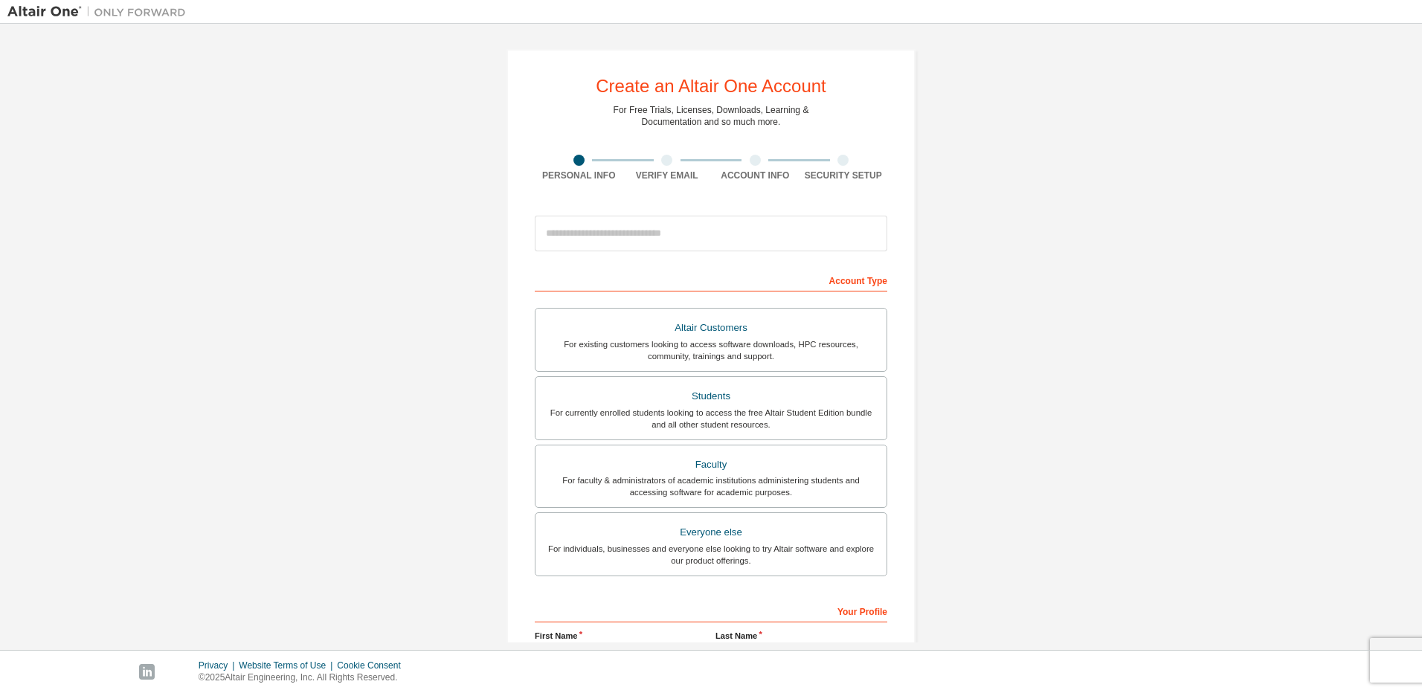 This screenshot has height=693, width=1422. Describe the element at coordinates (711, 611) in the screenshot. I see `div: Your Profile` at that location.